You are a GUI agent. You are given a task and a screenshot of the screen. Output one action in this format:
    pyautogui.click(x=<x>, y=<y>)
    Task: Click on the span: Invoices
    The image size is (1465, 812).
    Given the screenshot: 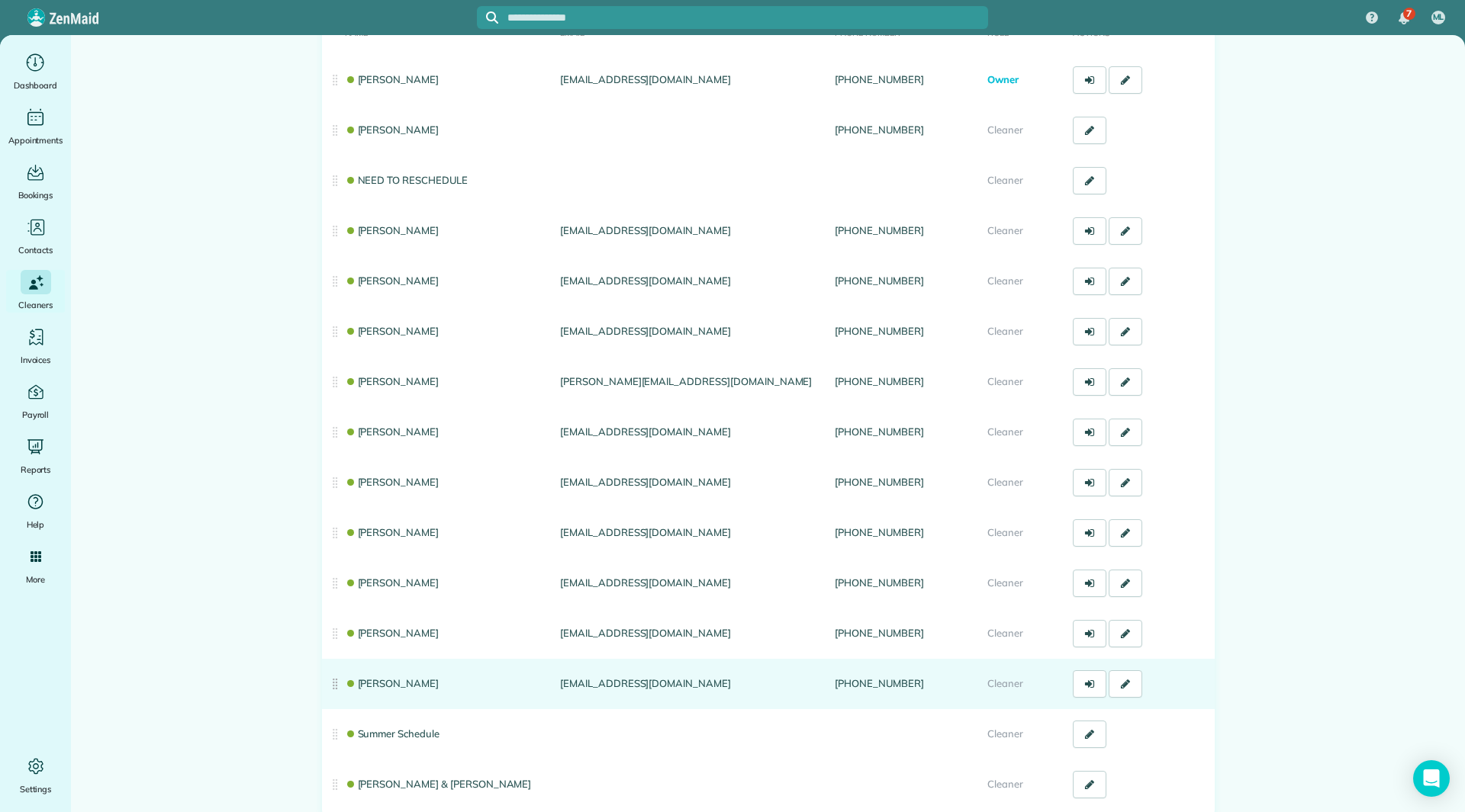 What is the action you would take?
    pyautogui.click(x=36, y=360)
    